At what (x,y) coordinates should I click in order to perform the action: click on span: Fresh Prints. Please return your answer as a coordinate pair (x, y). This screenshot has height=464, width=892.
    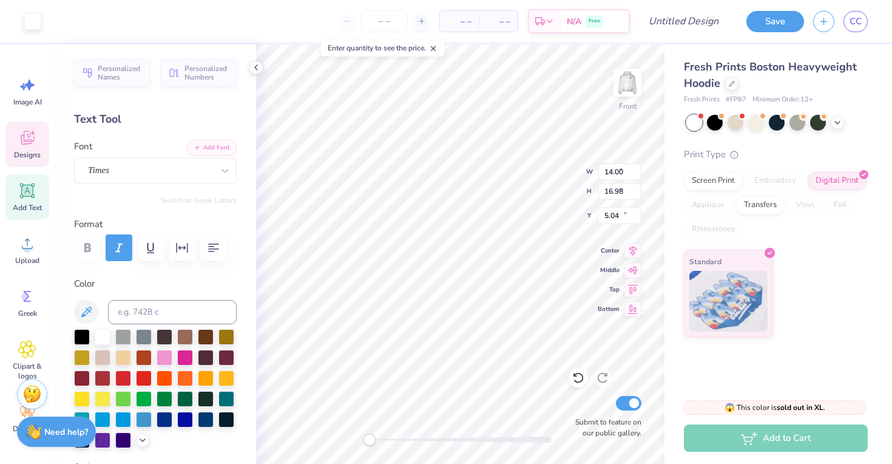
    Looking at the image, I should click on (702, 100).